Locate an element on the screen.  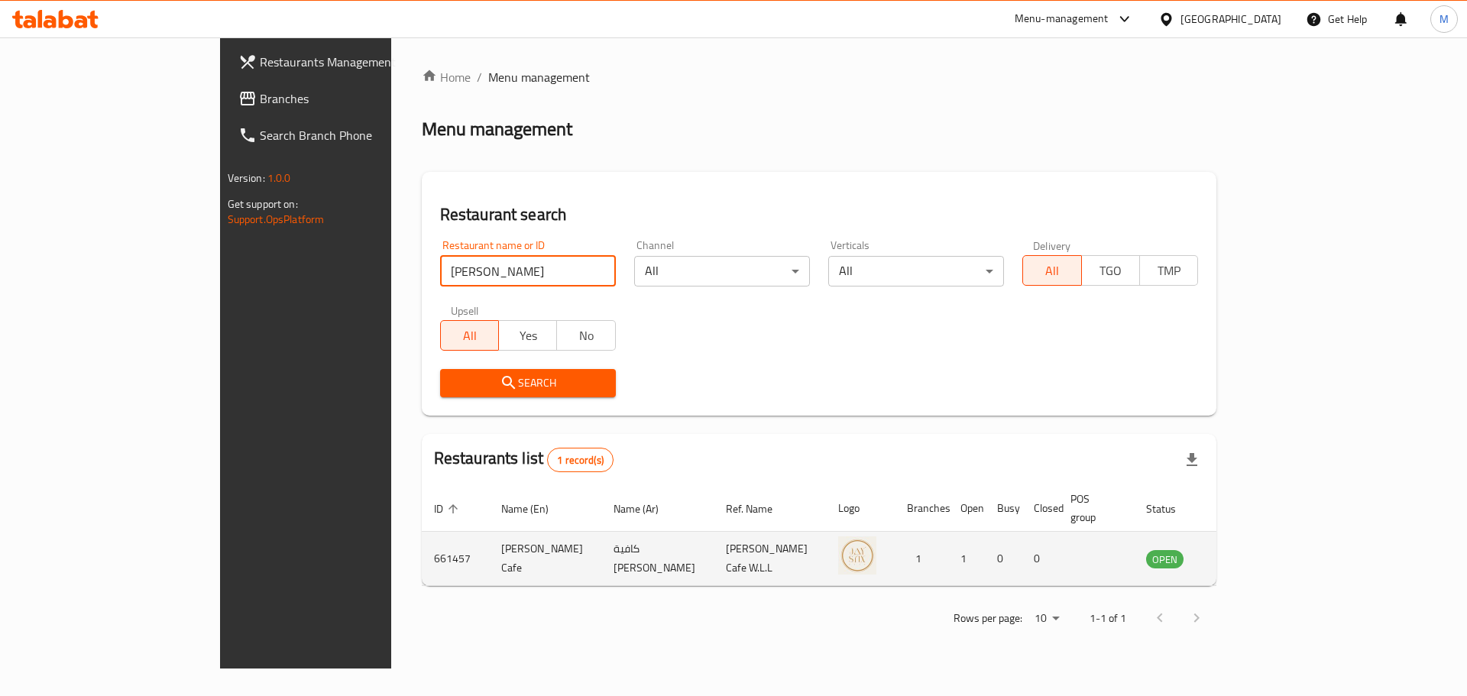
span: Status is located at coordinates (1171, 509).